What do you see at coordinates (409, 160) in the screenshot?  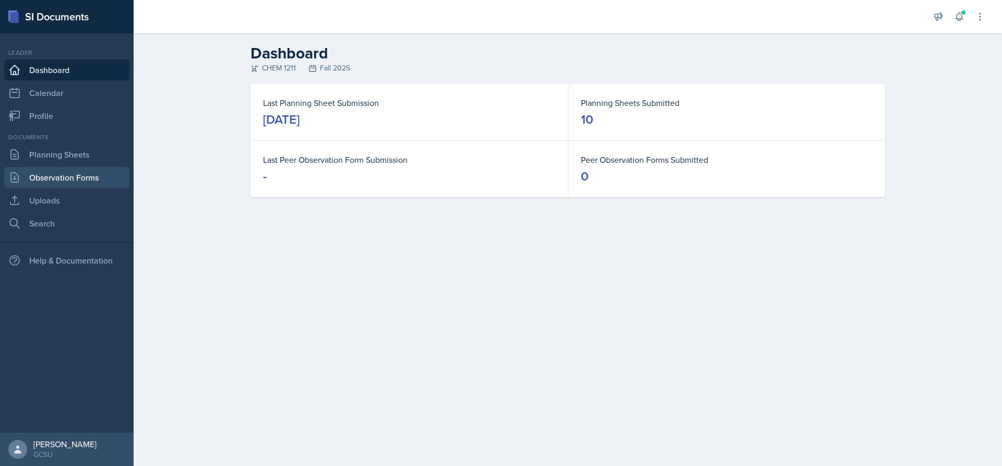 I see `dt: Last Peer Observation Form Submission` at bounding box center [409, 160].